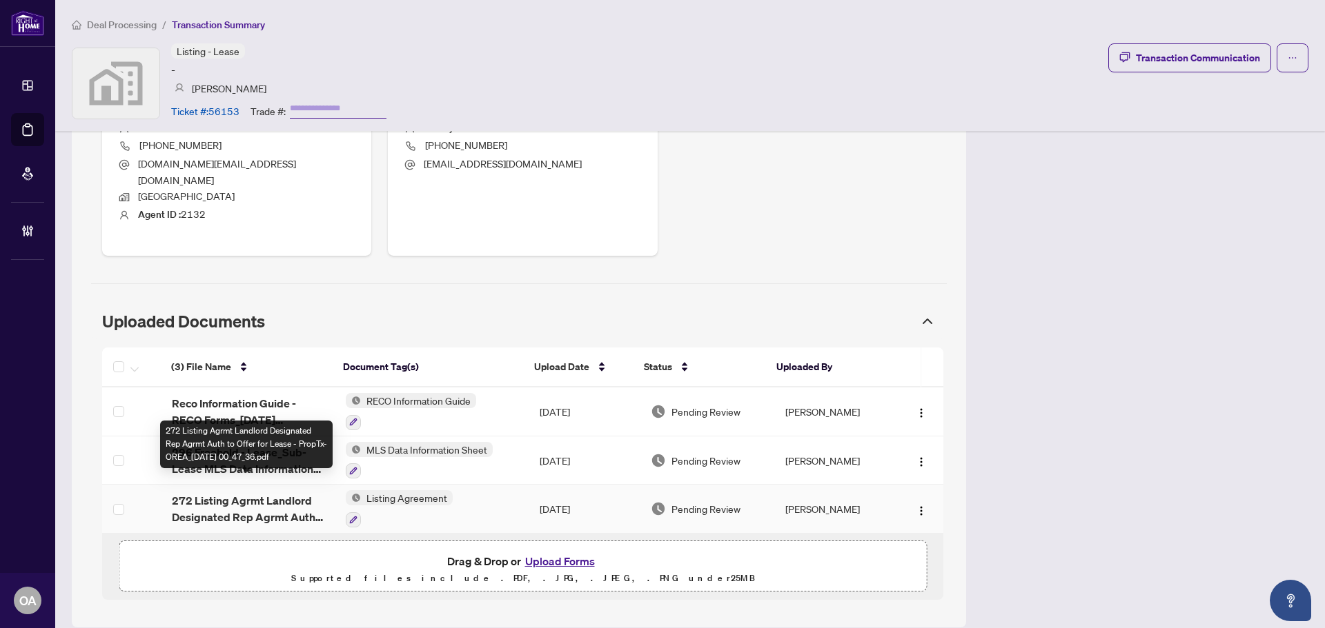  Describe the element at coordinates (268, 111) in the screenshot. I see `article: Trade #:` at that location.